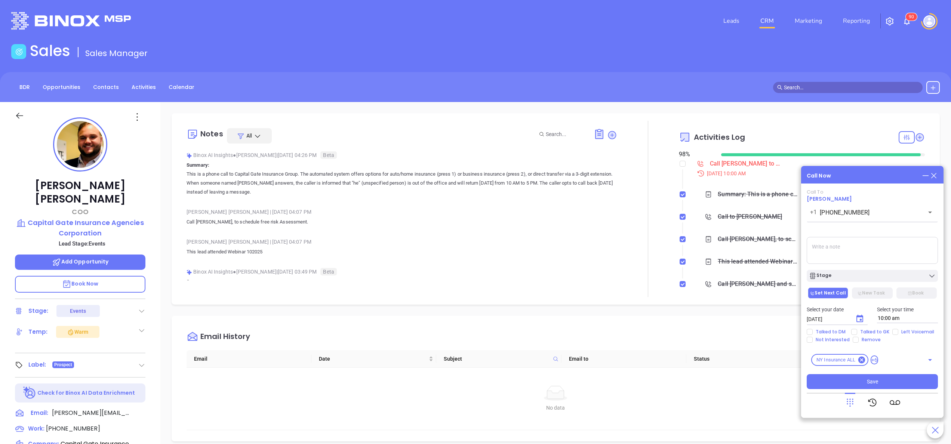 The width and height of the screenshot is (951, 444). Describe the element at coordinates (917, 293) in the screenshot. I see `button: Book` at that location.